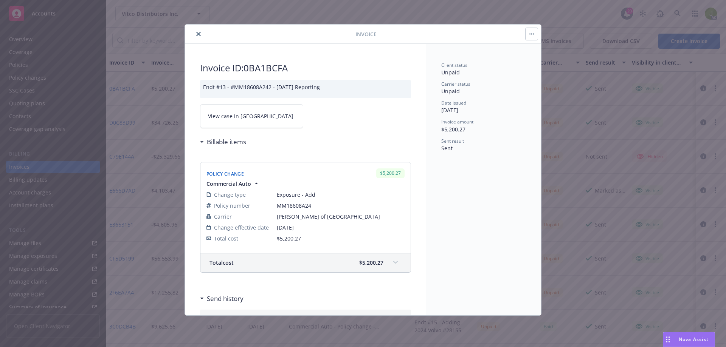 The width and height of the screenshot is (726, 347). What do you see at coordinates (233, 184) in the screenshot?
I see `button: Commercial Auto` at bounding box center [233, 184].